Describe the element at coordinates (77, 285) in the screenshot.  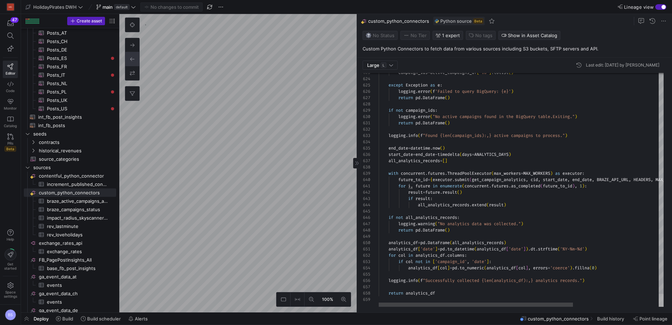
I see `span: events​​​​​​​​​` at that location.